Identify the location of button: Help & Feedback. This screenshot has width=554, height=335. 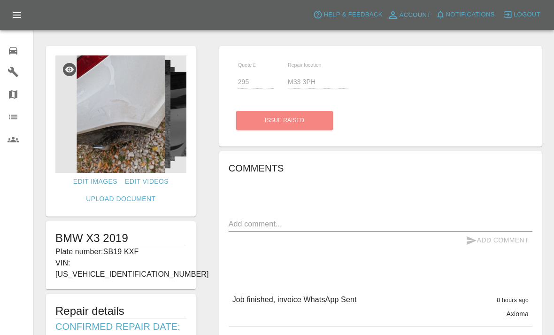
(347, 15).